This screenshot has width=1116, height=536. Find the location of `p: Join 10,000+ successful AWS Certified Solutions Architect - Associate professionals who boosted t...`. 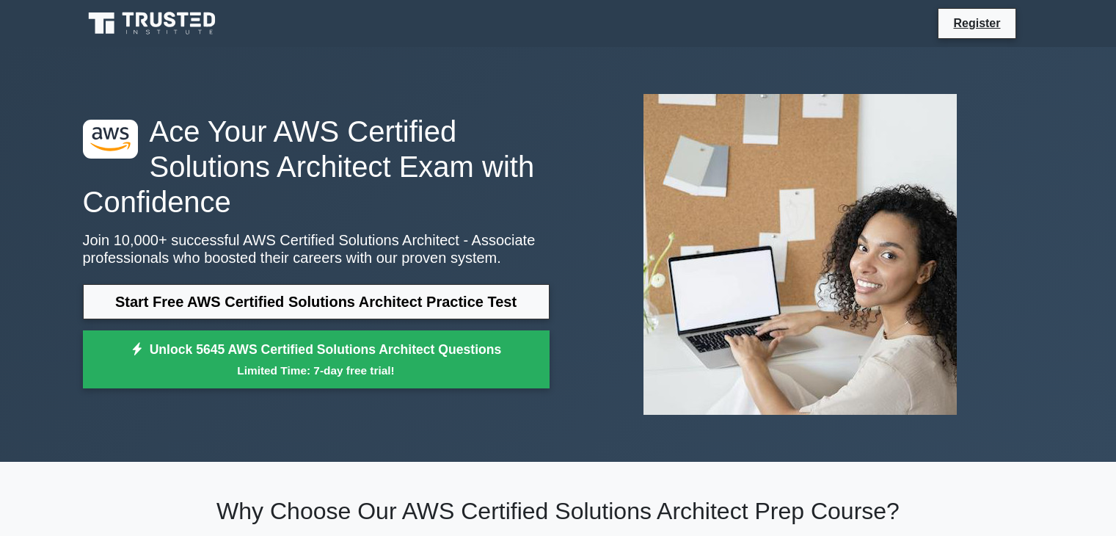

p: Join 10,000+ successful AWS Certified Solutions Architect - Associate professionals who boosted t... is located at coordinates (316, 249).